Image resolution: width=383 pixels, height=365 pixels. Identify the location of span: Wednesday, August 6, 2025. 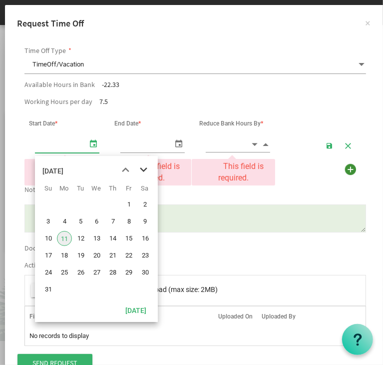
(97, 221).